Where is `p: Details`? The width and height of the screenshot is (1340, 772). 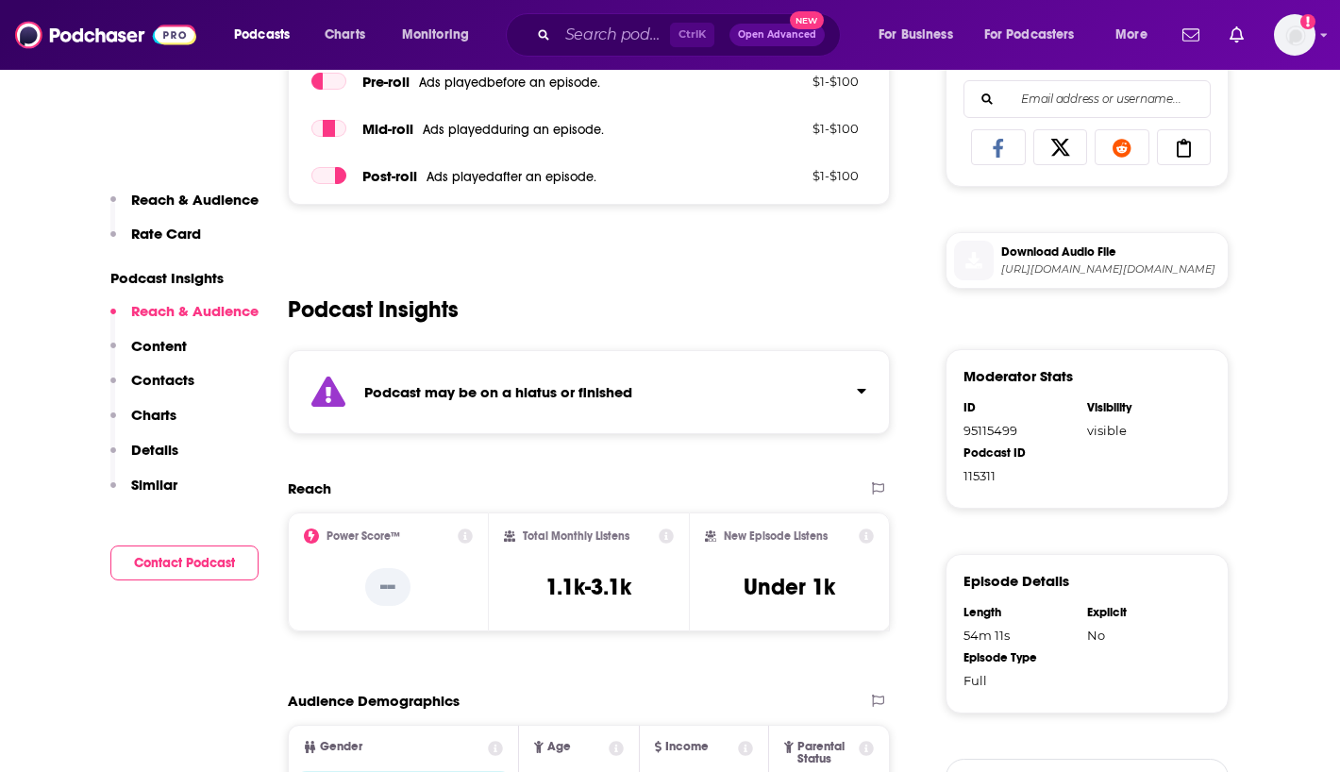
p: Details is located at coordinates (155, 449).